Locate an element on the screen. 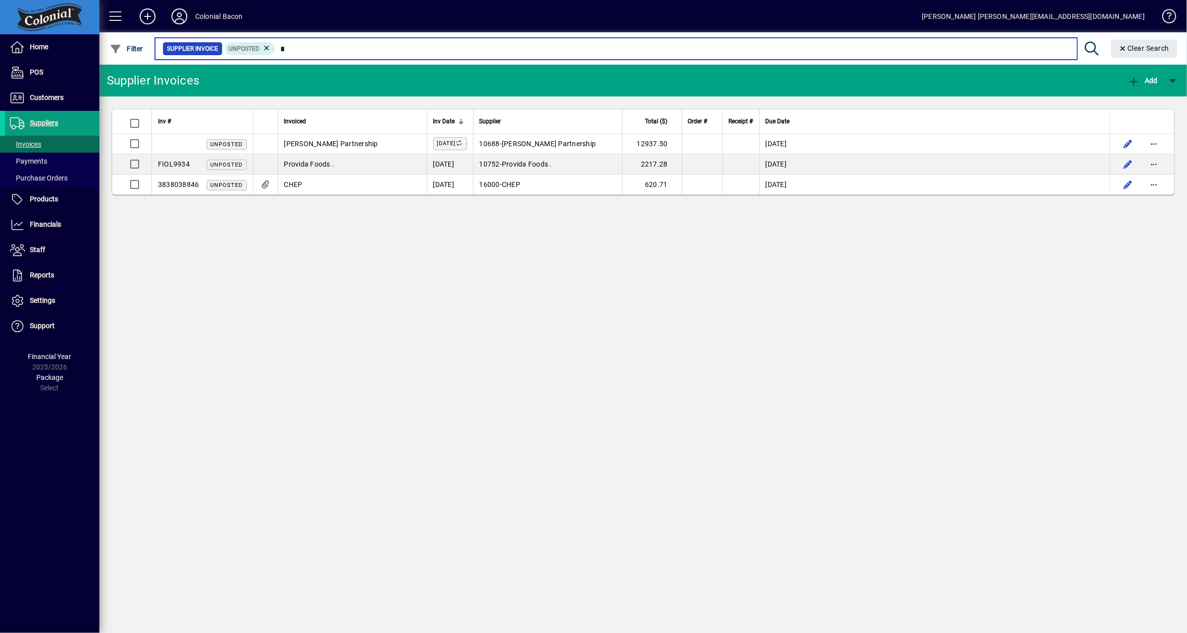  span: Financial Year is located at coordinates (50, 356).